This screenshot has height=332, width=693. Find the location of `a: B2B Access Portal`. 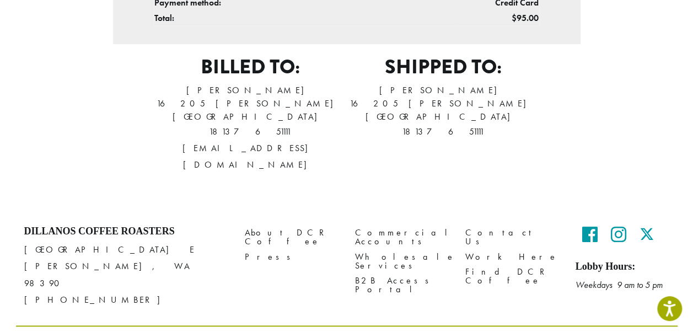

a: B2B Access Portal is located at coordinates (402, 285).